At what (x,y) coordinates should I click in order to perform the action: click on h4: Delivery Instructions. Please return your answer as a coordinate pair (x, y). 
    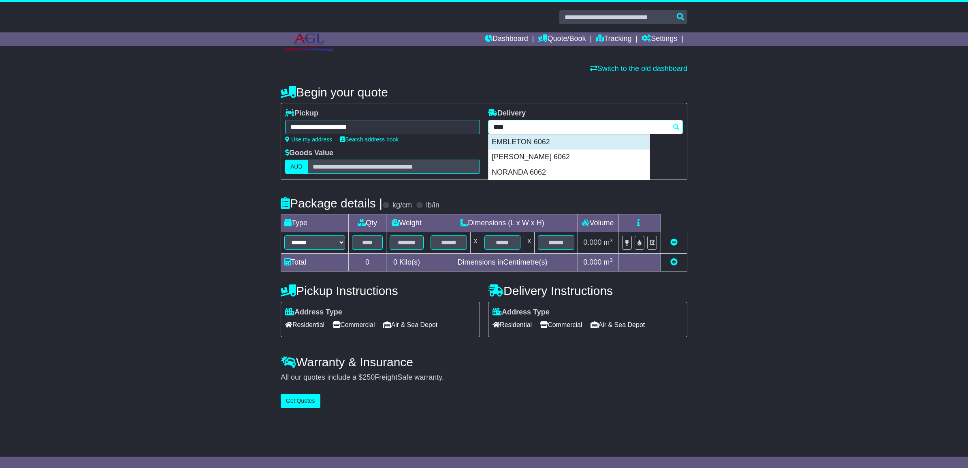
    Looking at the image, I should click on (588, 291).